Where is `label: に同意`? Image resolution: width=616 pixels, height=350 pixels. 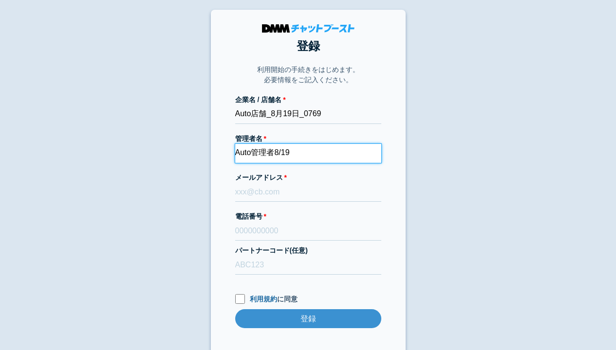
label: に同意 is located at coordinates (308, 299).